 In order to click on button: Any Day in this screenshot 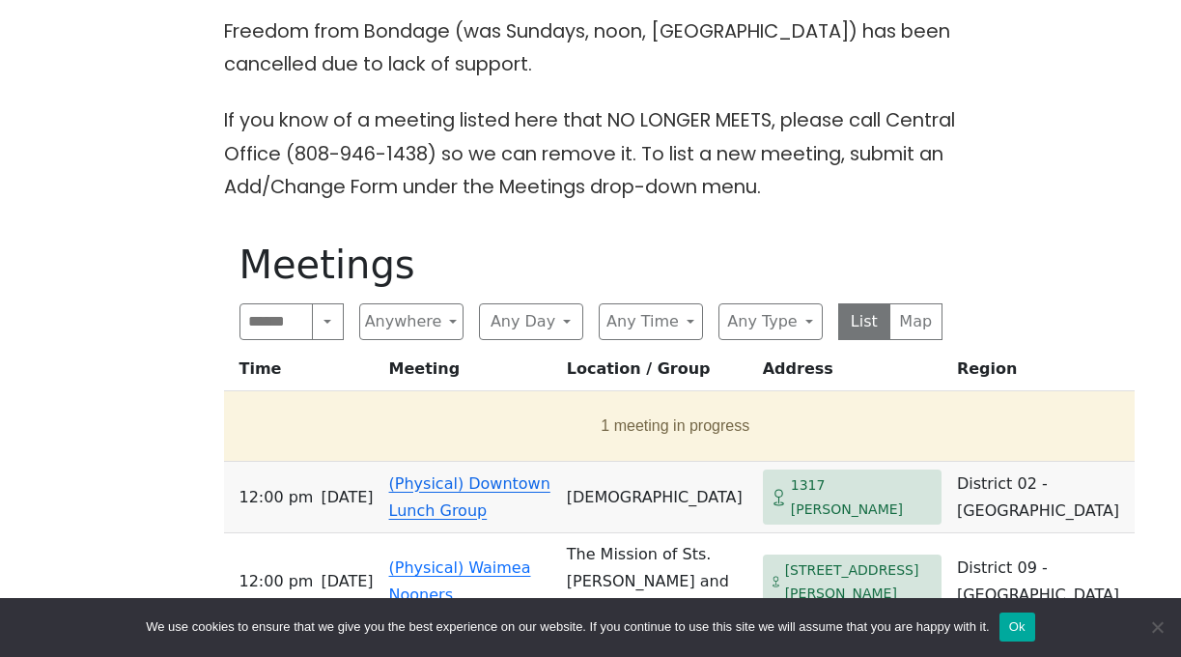, I will do `click(531, 322)`.